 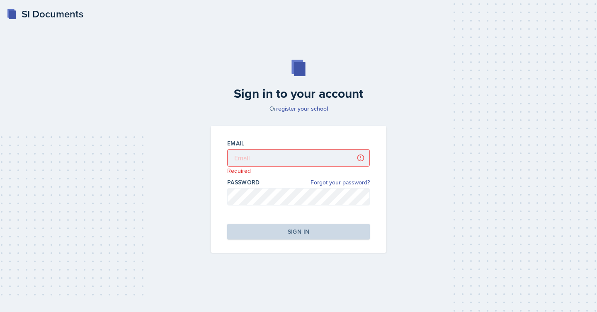 What do you see at coordinates (236, 143) in the screenshot?
I see `label: Email` at bounding box center [236, 143].